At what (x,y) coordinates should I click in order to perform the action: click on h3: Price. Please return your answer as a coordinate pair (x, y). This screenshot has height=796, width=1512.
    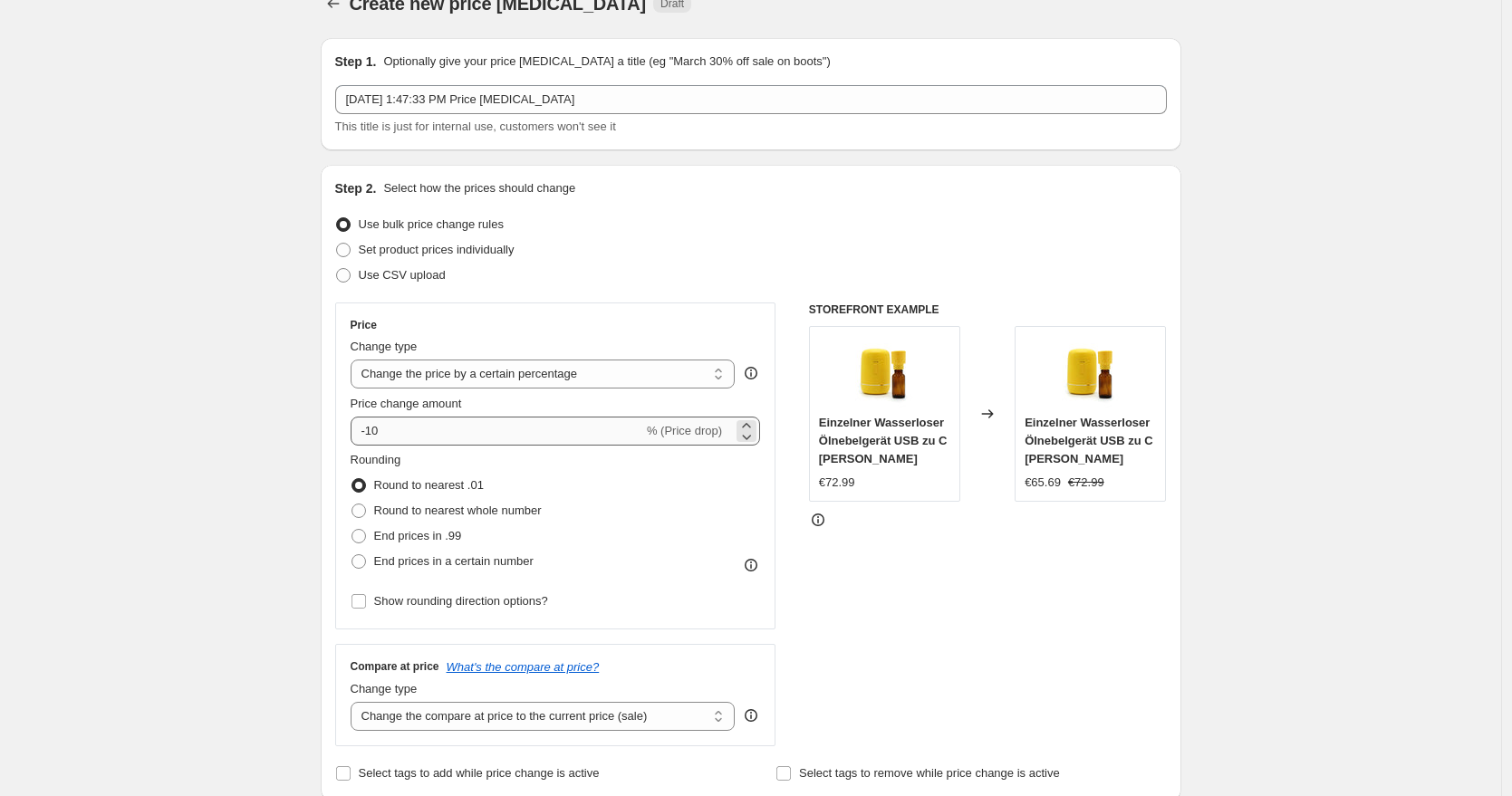
    Looking at the image, I should click on (364, 325).